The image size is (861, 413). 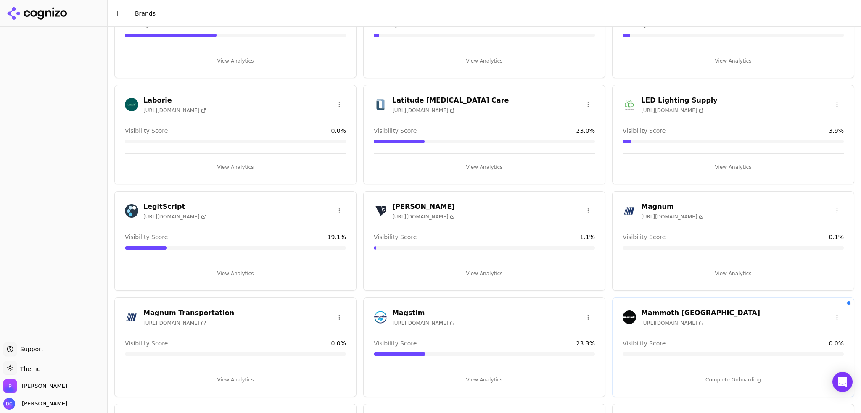 What do you see at coordinates (10, 386) in the screenshot?
I see `img: Perrill` at bounding box center [10, 386].